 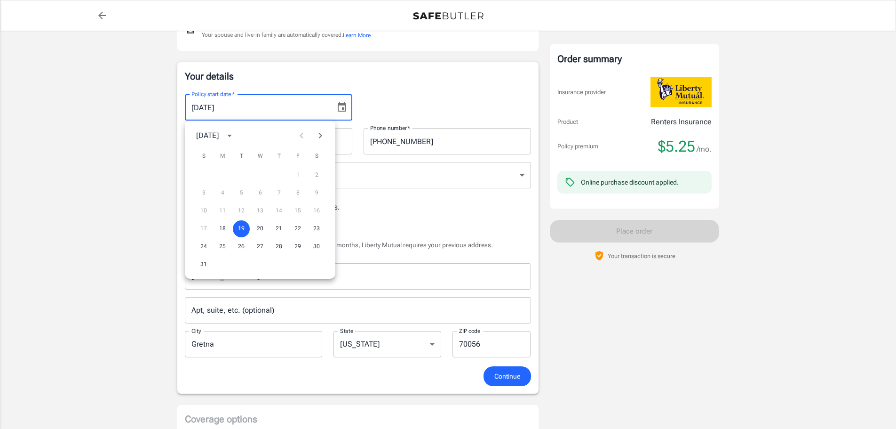 What do you see at coordinates (279, 229) in the screenshot?
I see `button: 21` at bounding box center [279, 229].